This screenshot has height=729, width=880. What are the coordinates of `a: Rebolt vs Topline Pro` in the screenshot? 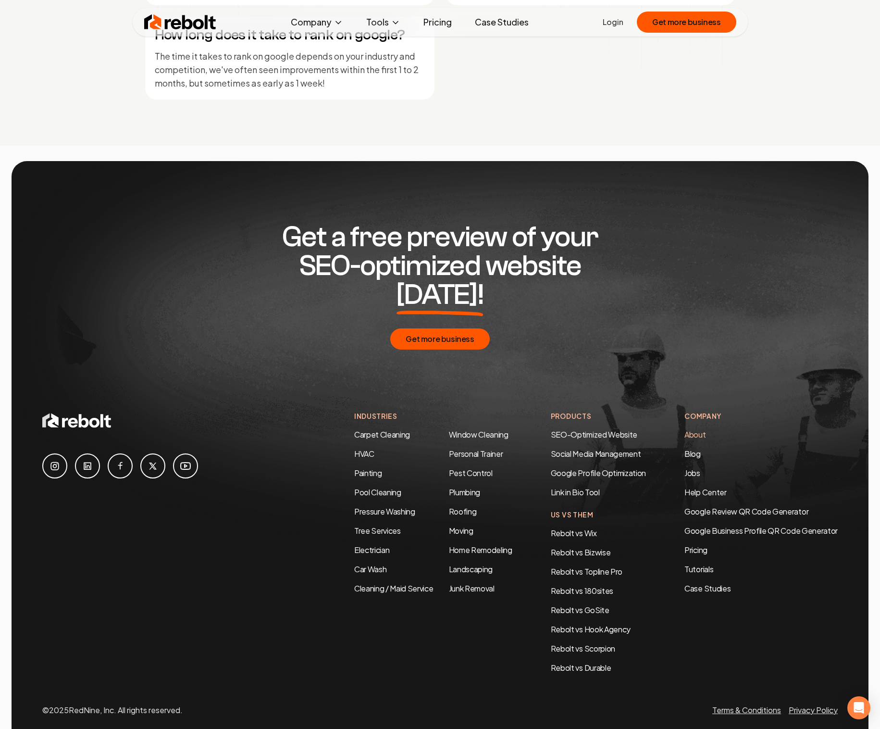 It's located at (587, 571).